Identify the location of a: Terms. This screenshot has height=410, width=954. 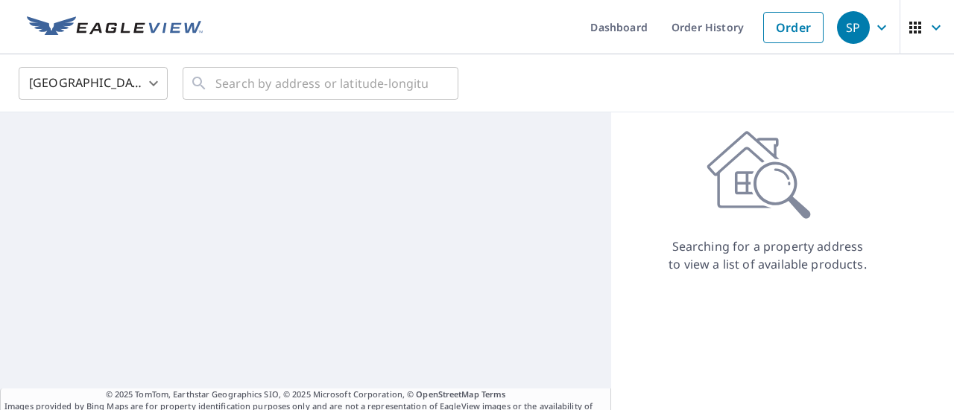
(493, 394).